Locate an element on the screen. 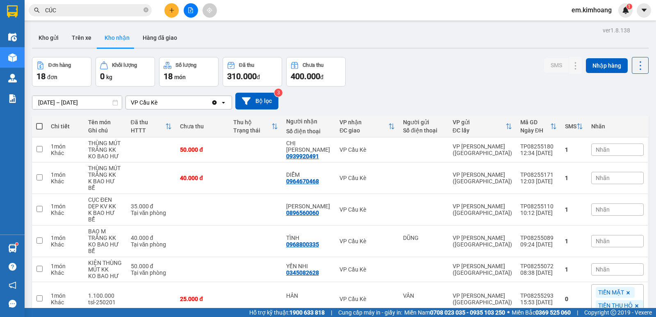 This screenshot has height=317, width=656. div: ĐC lấy is located at coordinates (479, 130).